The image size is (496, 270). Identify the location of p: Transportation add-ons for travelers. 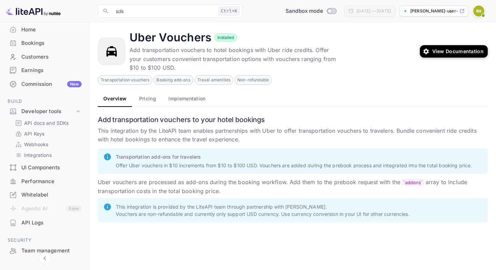
(299, 156).